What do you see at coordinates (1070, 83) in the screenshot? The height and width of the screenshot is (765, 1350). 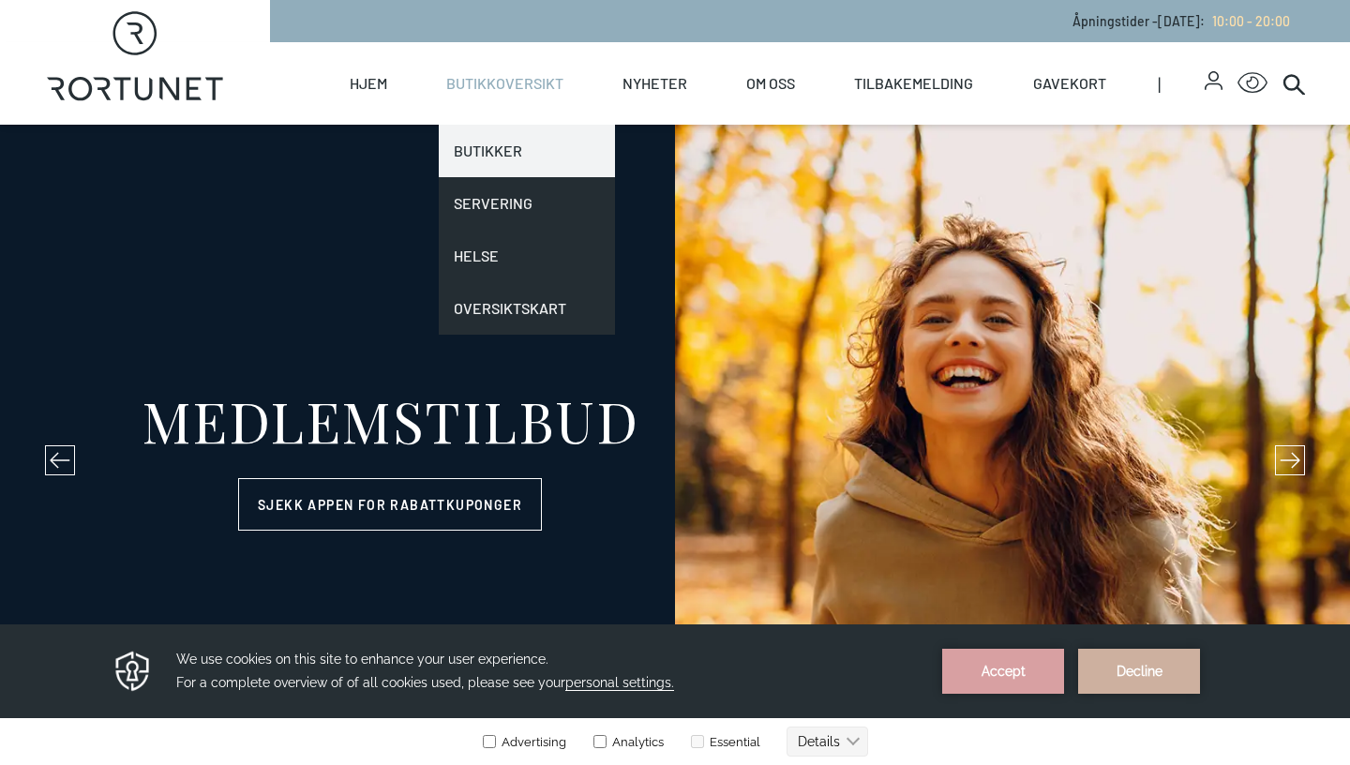 I see `a: Gavekort` at bounding box center [1070, 83].